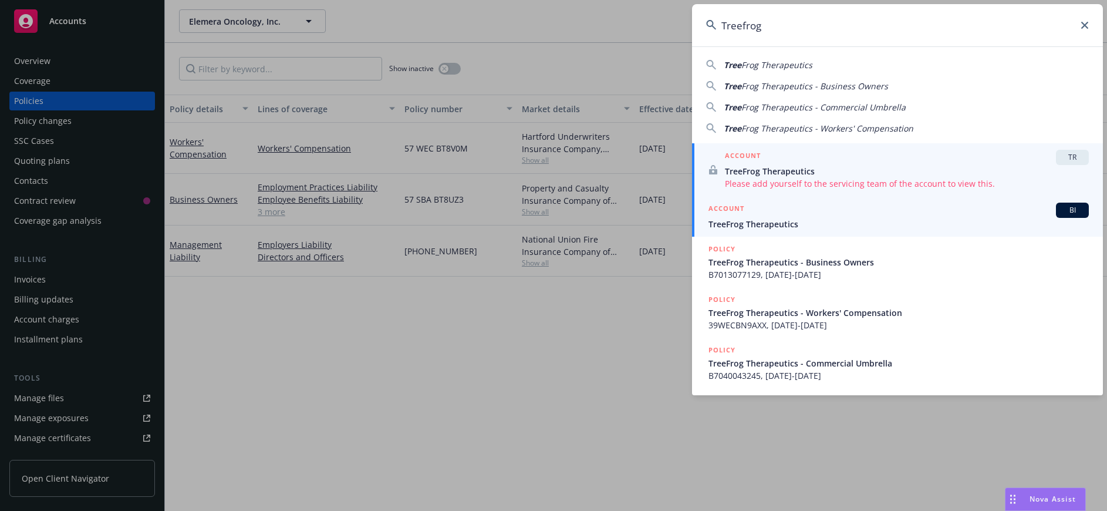  Describe the element at coordinates (777, 65) in the screenshot. I see `span: Frog Therapeutics` at that location.